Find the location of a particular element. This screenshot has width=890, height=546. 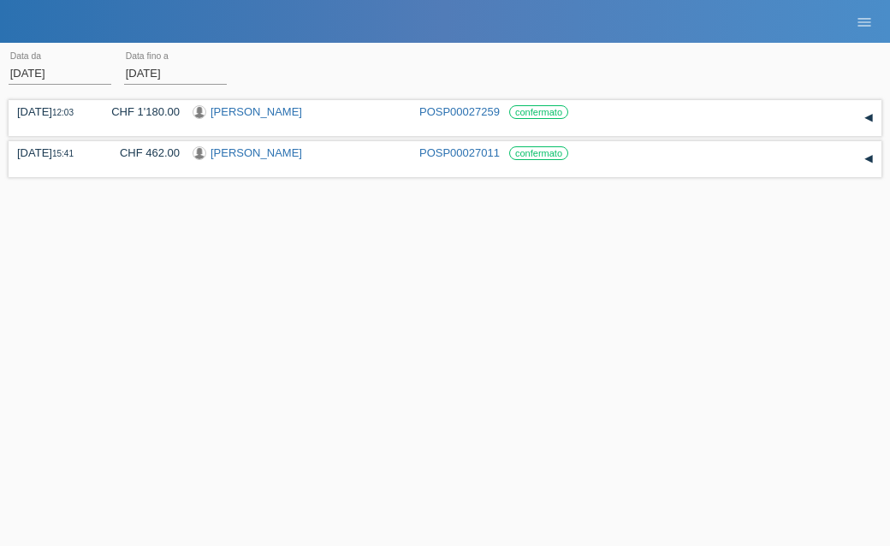

a: POSP00027259 is located at coordinates (460, 111).